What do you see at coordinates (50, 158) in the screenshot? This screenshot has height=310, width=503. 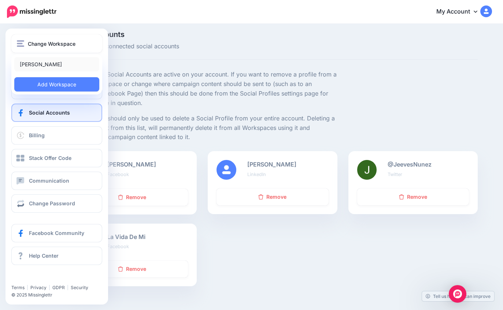 I see `span: Stack Offer Code` at bounding box center [50, 158].